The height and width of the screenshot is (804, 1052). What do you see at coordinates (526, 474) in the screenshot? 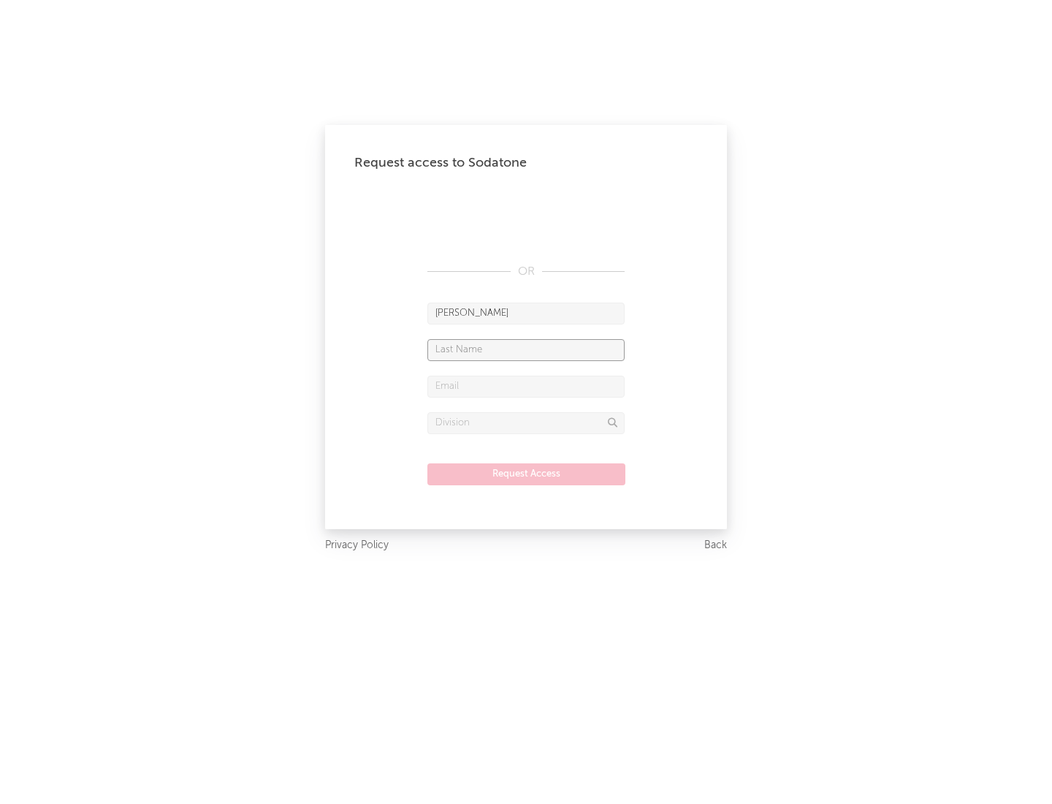
I see `button: Request Access` at bounding box center [526, 474].